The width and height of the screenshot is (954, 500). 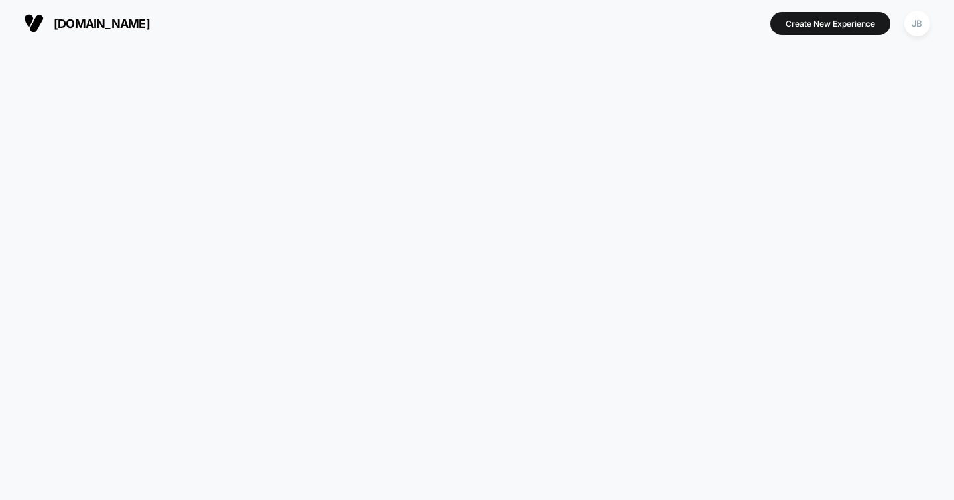 I want to click on img: Visually logo, so click(x=34, y=23).